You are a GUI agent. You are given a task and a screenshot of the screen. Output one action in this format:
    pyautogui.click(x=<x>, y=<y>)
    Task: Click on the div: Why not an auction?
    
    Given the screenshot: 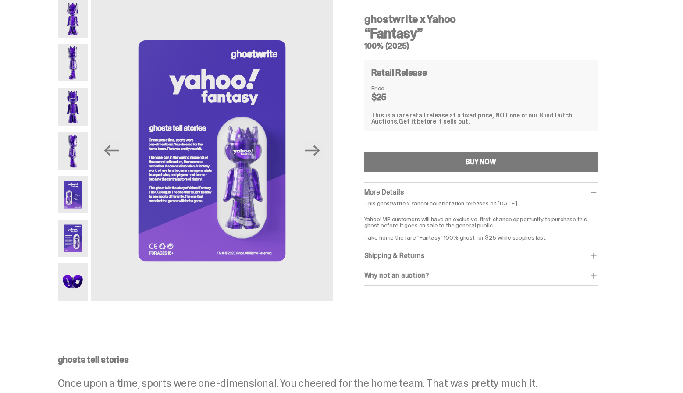 What is the action you would take?
    pyautogui.click(x=481, y=276)
    